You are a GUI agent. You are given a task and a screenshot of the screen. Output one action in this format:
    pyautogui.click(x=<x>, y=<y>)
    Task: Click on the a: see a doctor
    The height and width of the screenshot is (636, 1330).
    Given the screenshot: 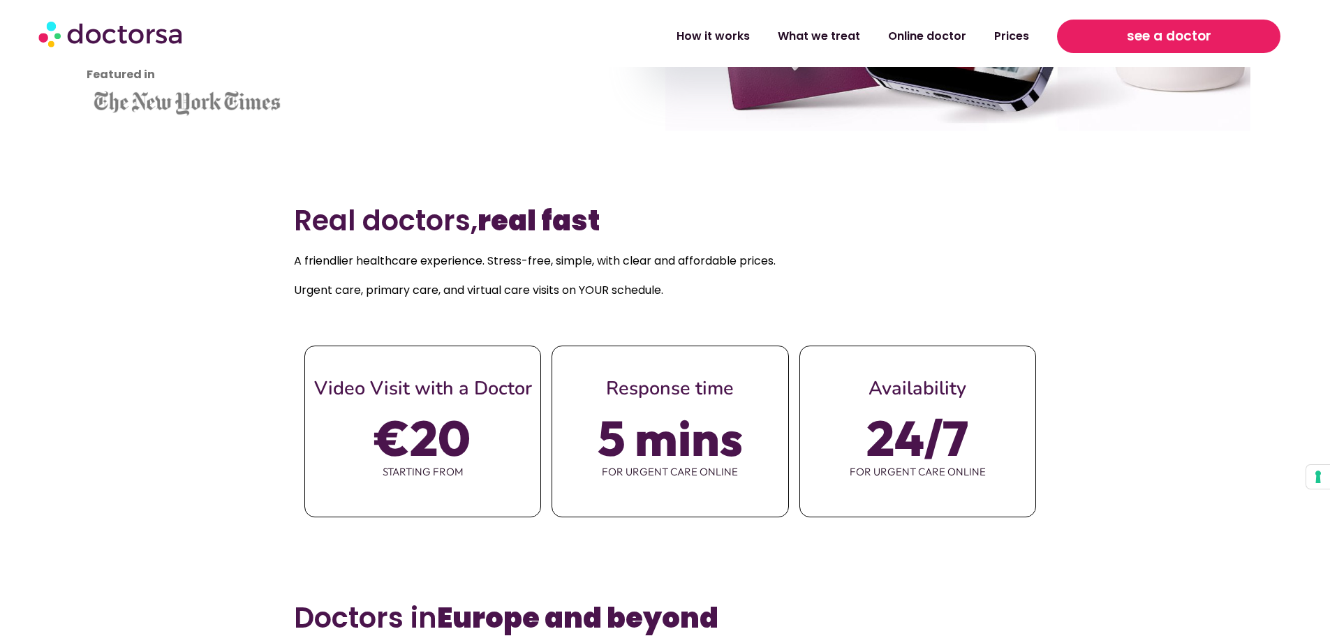 What is the action you would take?
    pyautogui.click(x=1169, y=36)
    